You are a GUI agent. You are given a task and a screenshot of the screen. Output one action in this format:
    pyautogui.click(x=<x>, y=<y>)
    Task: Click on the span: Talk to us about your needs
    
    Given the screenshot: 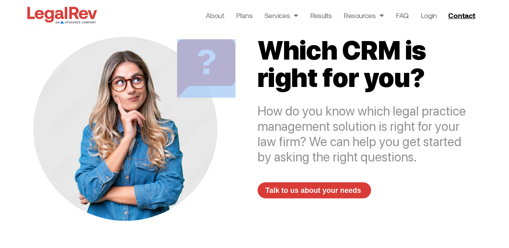 What is the action you would take?
    pyautogui.click(x=313, y=190)
    